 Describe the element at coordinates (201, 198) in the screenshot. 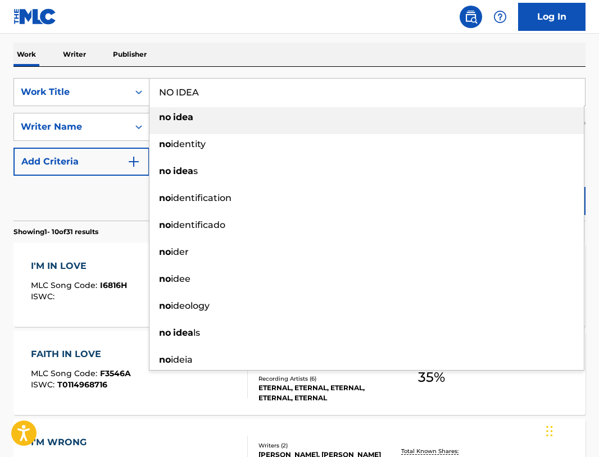

I see `span: identification` at that location.